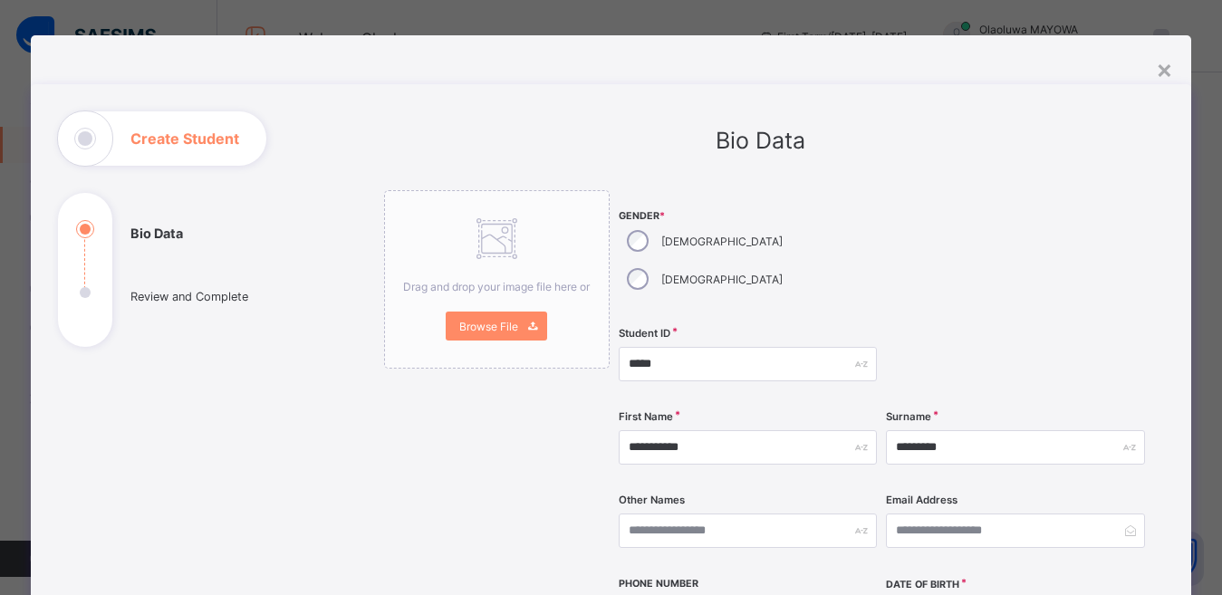 The height and width of the screenshot is (595, 1222). What do you see at coordinates (747, 216) in the screenshot?
I see `span: Gender` at bounding box center [747, 216].